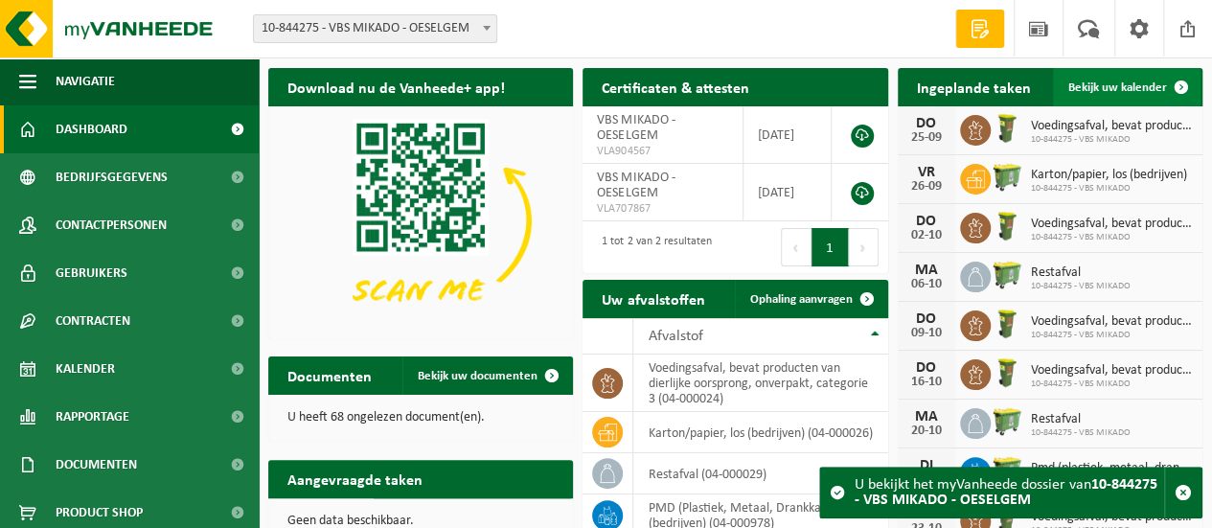 This screenshot has height=528, width=1212. I want to click on h2: Aangevraagde taken, so click(354, 478).